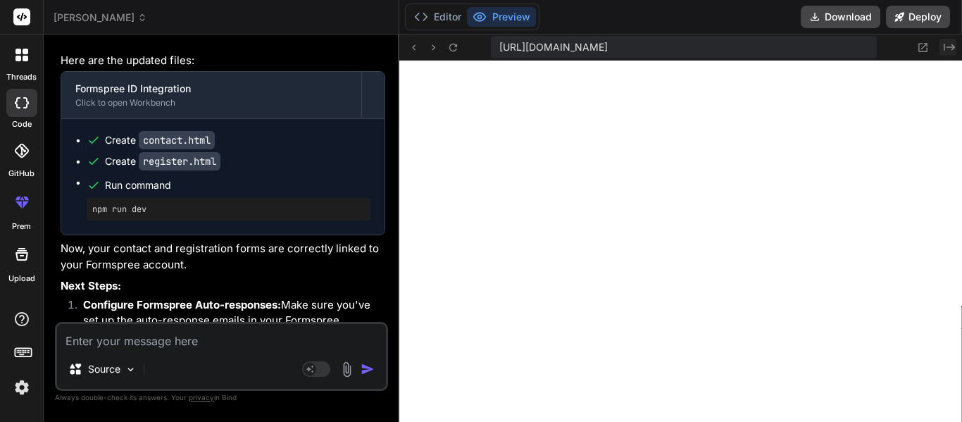 Image resolution: width=962 pixels, height=422 pixels. Describe the element at coordinates (221, 397) in the screenshot. I see `p: Always double-check its answers. Your in Bind` at that location.